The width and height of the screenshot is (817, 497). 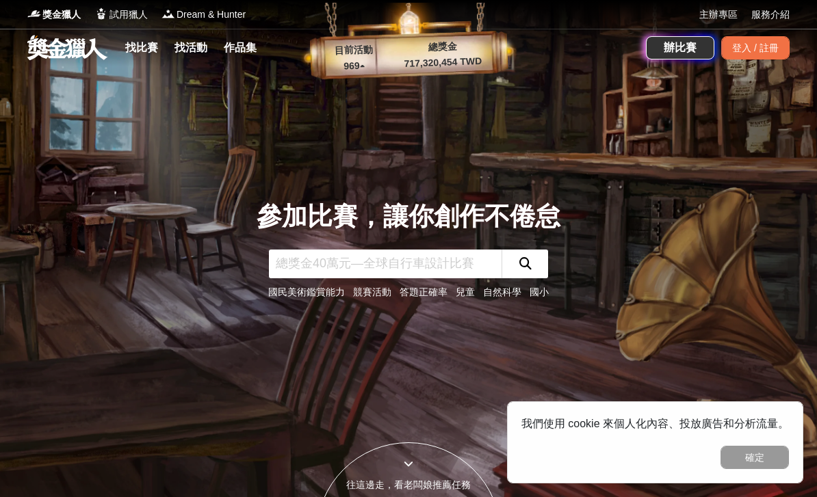 What do you see at coordinates (54, 14) in the screenshot?
I see `a: Logo獎金獵人` at bounding box center [54, 14].